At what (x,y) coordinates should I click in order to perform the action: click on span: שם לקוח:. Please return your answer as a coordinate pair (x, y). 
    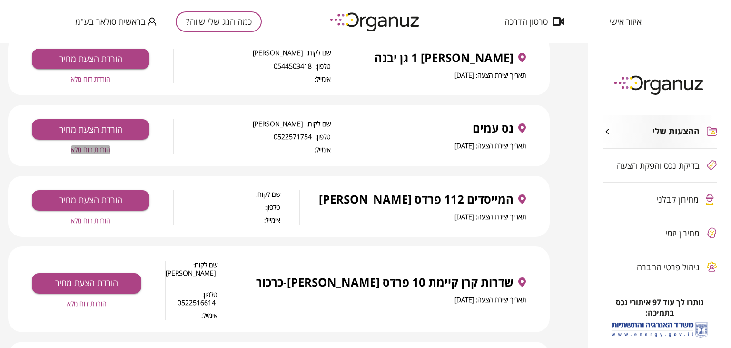
    Looking at the image, I should click on (227, 194).